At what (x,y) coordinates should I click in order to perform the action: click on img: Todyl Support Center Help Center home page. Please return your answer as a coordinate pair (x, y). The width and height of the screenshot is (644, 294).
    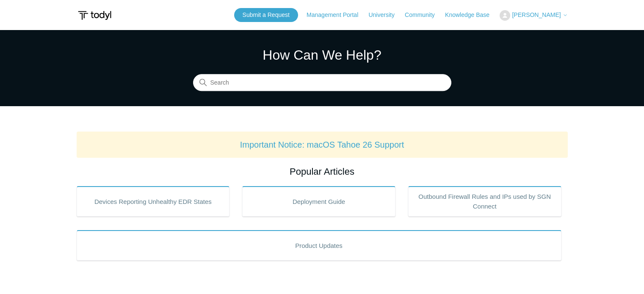
    Looking at the image, I should click on (94, 15).